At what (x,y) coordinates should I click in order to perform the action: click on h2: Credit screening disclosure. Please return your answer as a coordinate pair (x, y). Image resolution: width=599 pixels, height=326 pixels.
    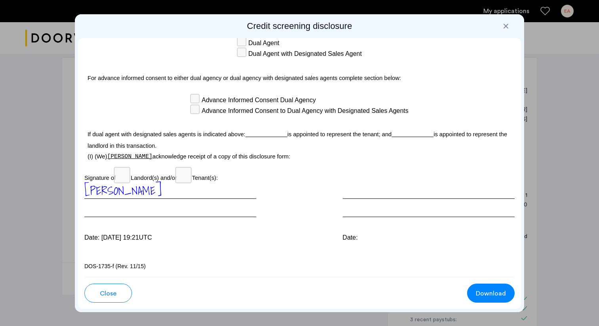
    Looking at the image, I should click on (300, 26).